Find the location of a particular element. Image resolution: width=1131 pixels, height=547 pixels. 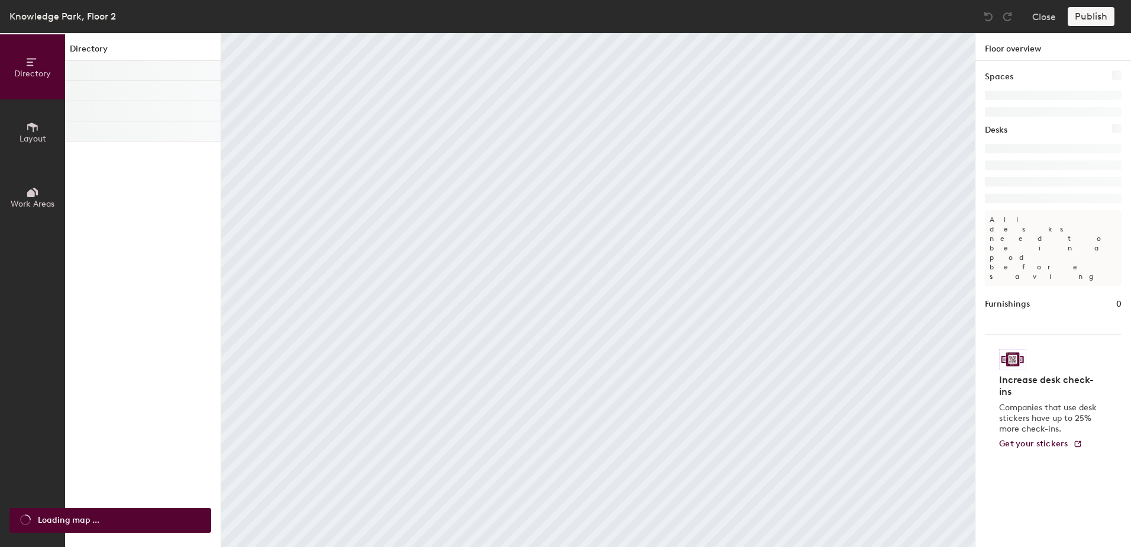

div: Knowledge Park, Floor 2 is located at coordinates (63, 16).